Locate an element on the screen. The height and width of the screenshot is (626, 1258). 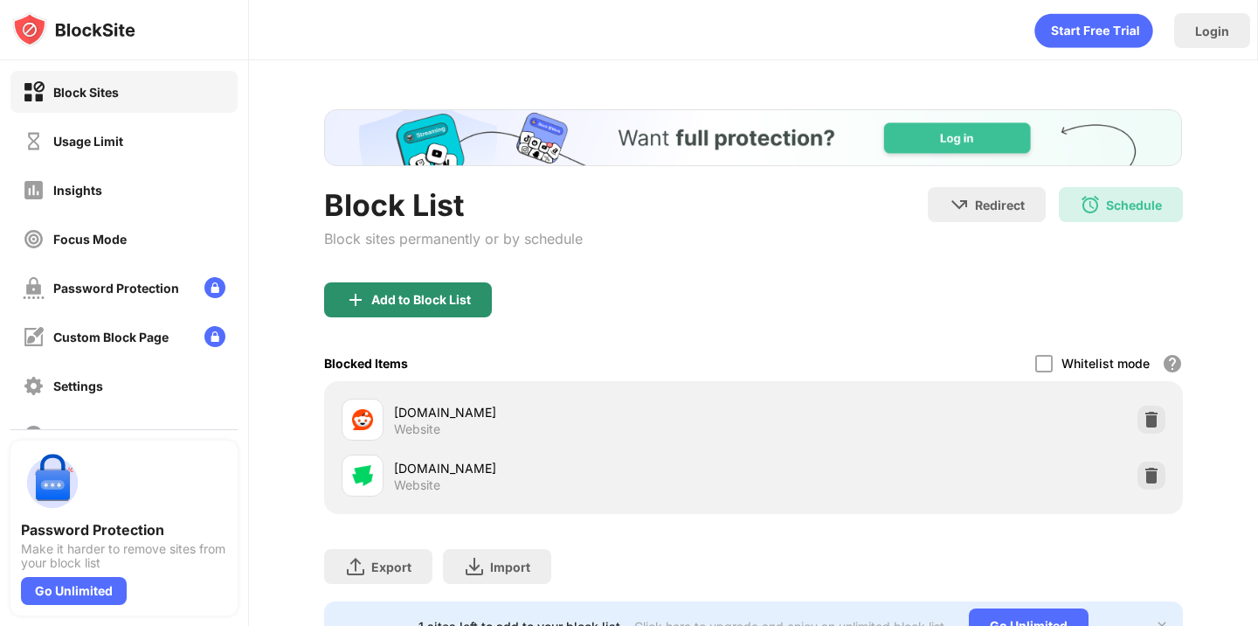
img: insights-off.svg is located at coordinates (33, 190).